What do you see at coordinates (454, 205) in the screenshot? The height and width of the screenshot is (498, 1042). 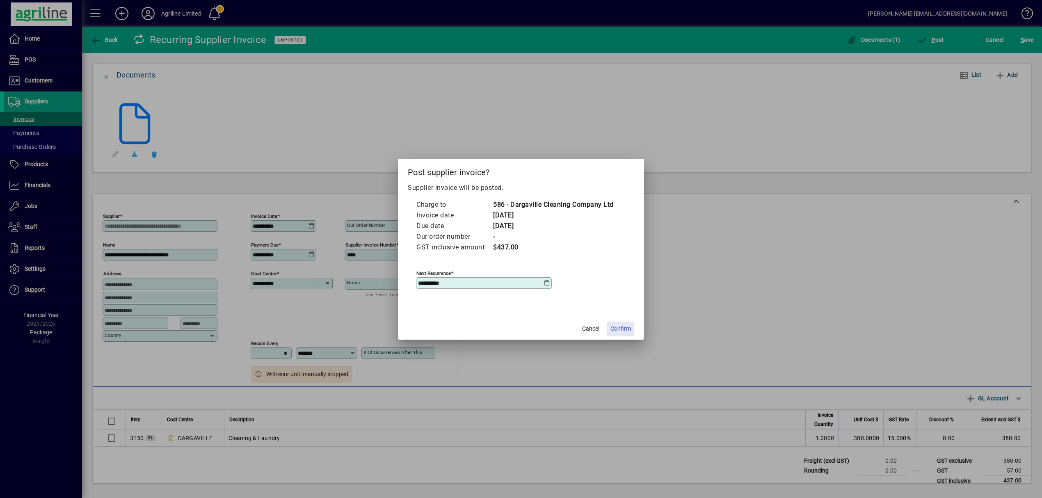 I see `td: Charge to` at bounding box center [454, 205].